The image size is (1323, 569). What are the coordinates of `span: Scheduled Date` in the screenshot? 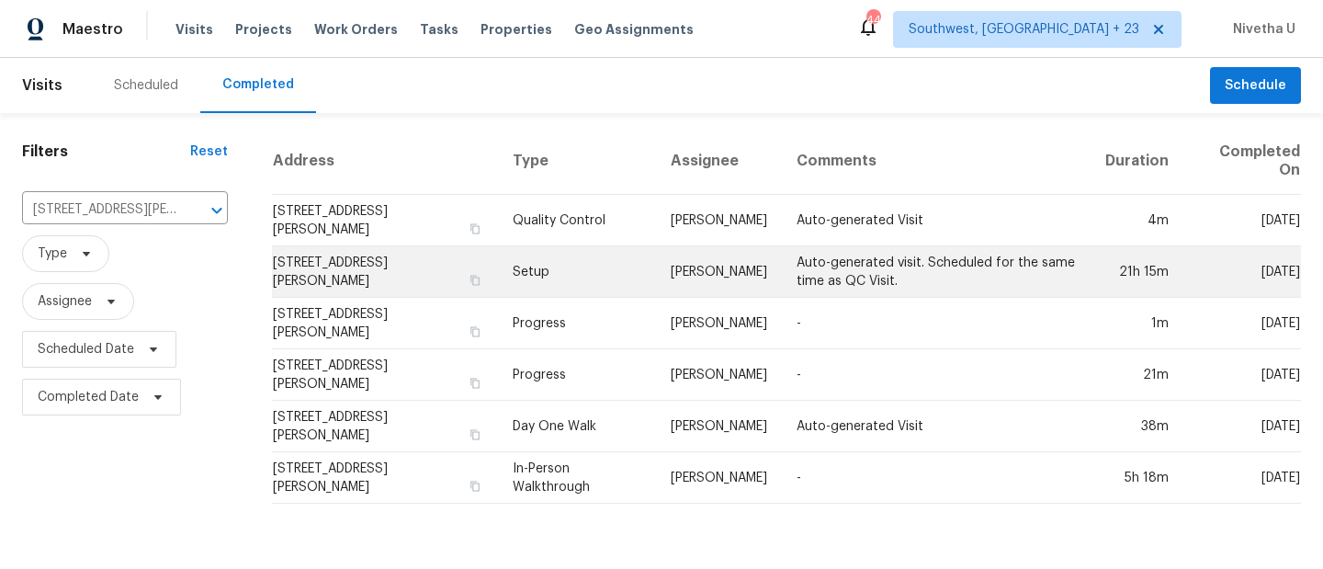 It's located at (85, 349).